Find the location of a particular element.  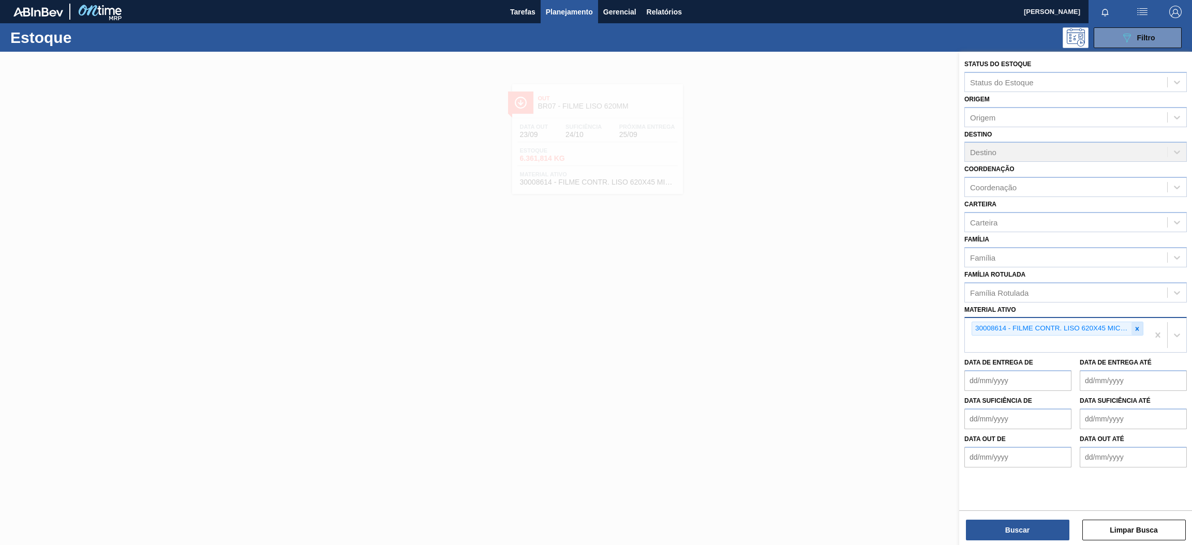

img: userActions is located at coordinates (1142, 12).